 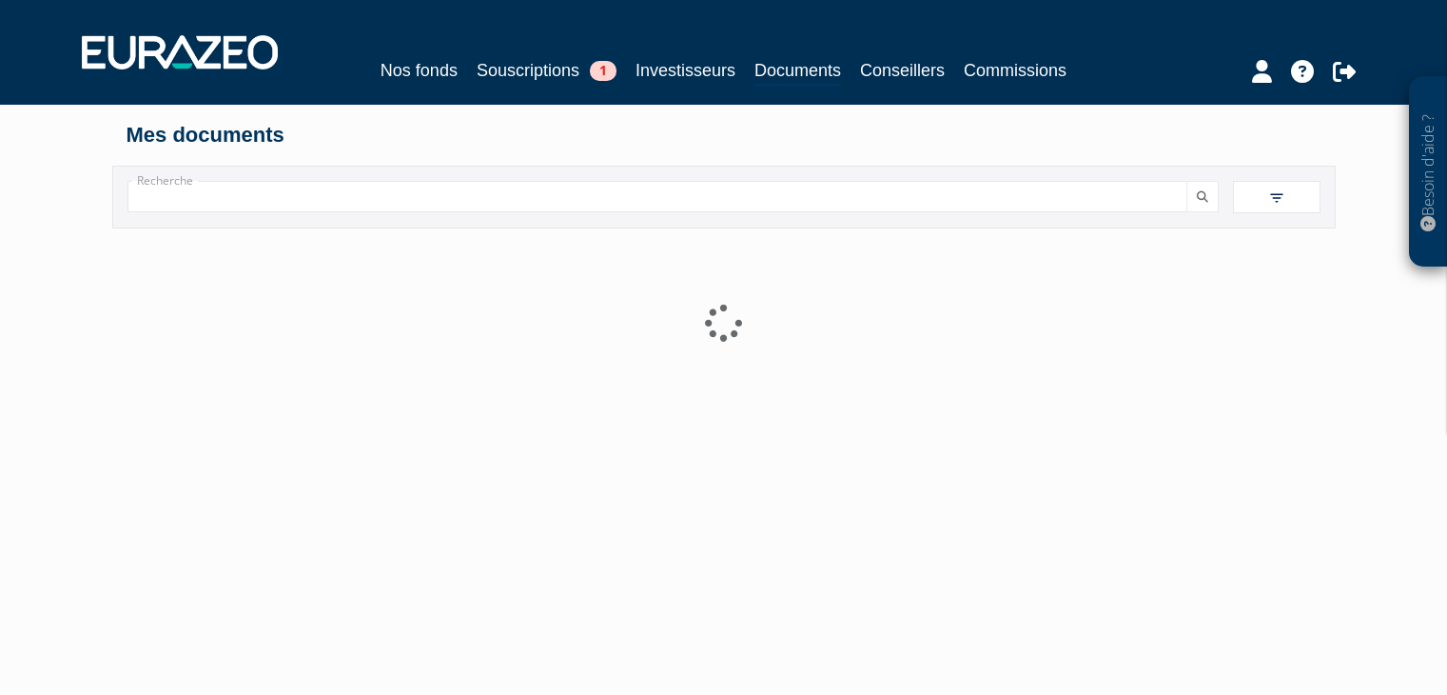 What do you see at coordinates (724, 135) in the screenshot?
I see `h4: Mes documents` at bounding box center [724, 135].